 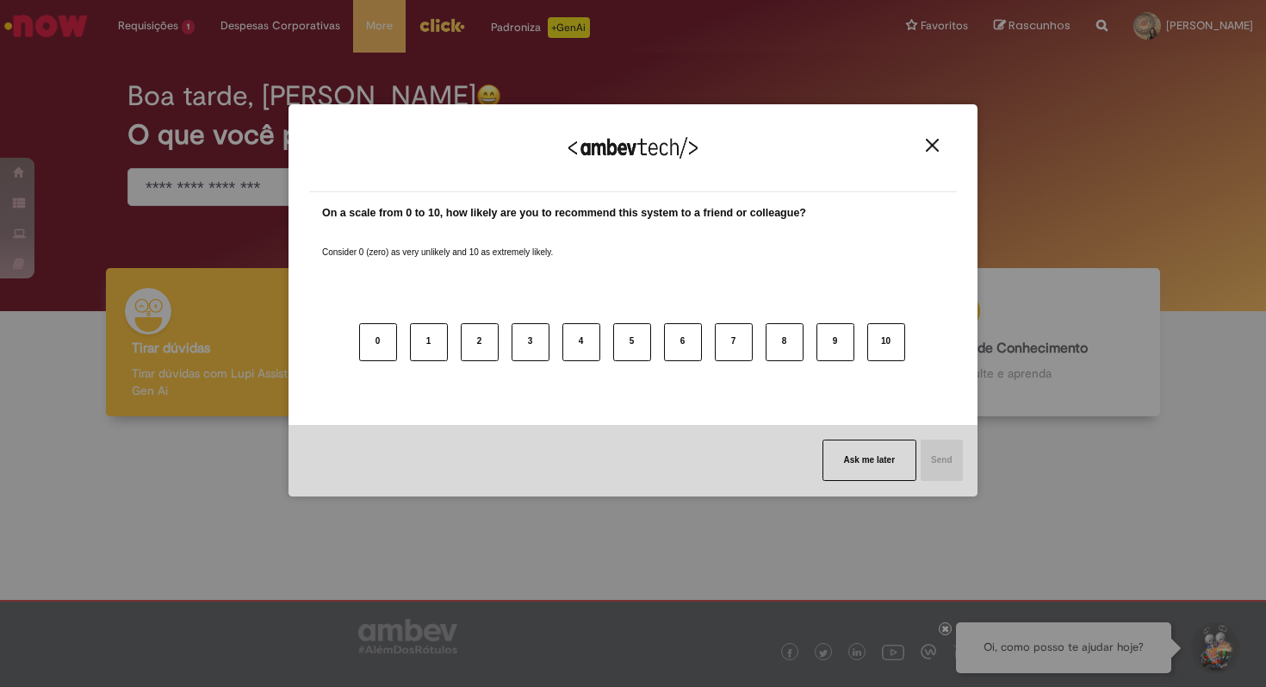 I want to click on label: On a scale from 0 to 10, how likely are you to recommend this system to a friend or colleague?, so click(x=564, y=213).